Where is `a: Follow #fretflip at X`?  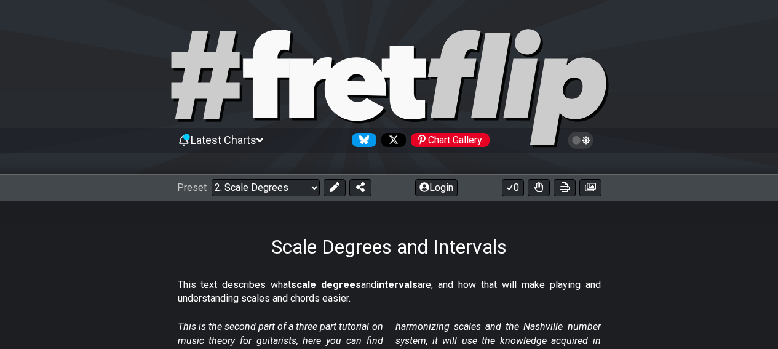
a: Follow #fretflip at X is located at coordinates (391, 140).